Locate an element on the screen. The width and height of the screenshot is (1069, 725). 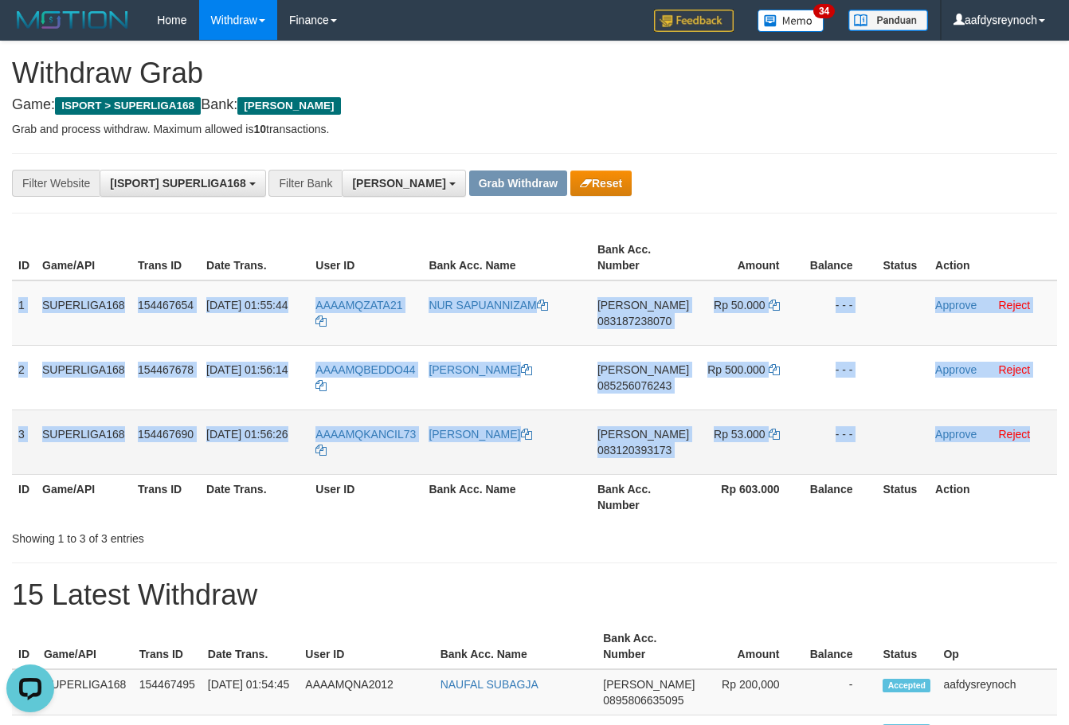
h1: Withdraw Grab is located at coordinates (534, 73).